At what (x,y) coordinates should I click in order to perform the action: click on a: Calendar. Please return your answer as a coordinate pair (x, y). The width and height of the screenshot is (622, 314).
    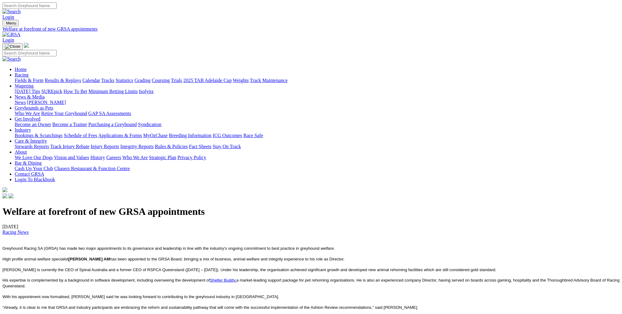
    Looking at the image, I should click on (91, 80).